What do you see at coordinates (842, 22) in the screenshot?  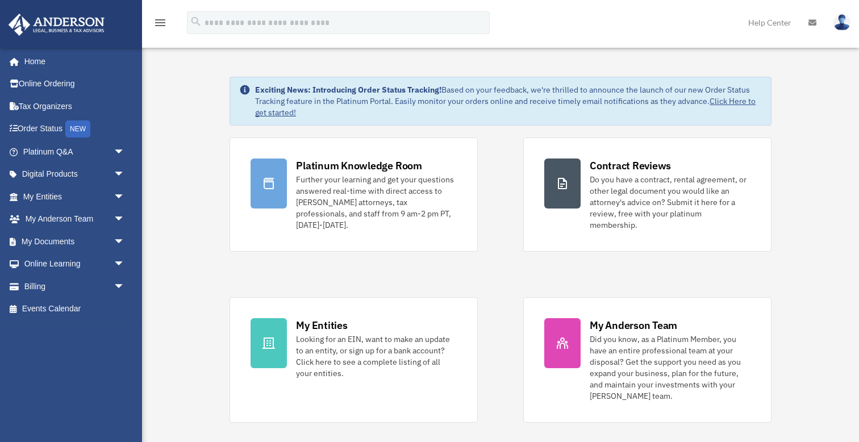 I see `img: User Pic` at bounding box center [842, 22].